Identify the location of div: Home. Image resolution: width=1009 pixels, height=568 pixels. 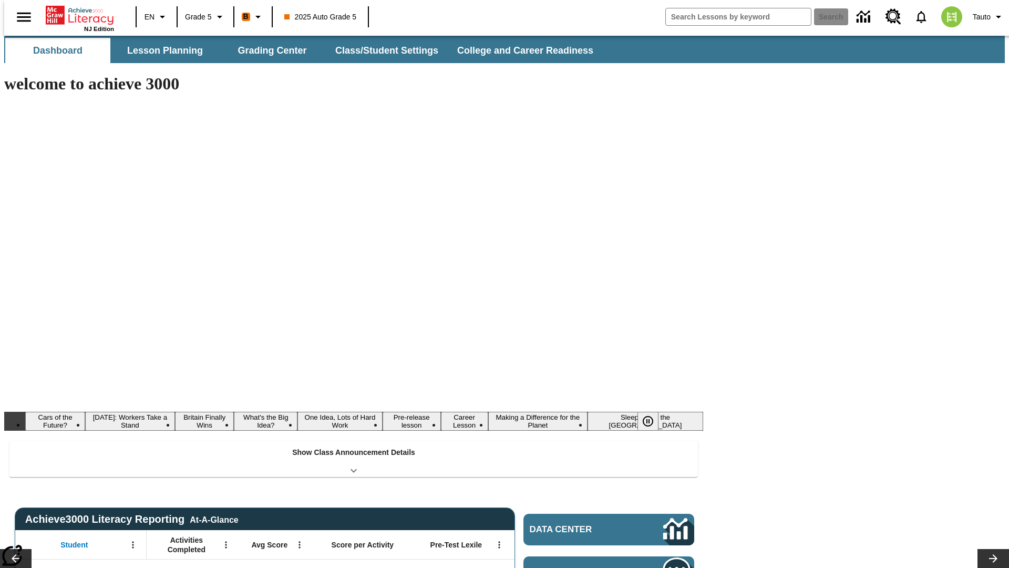
(80, 18).